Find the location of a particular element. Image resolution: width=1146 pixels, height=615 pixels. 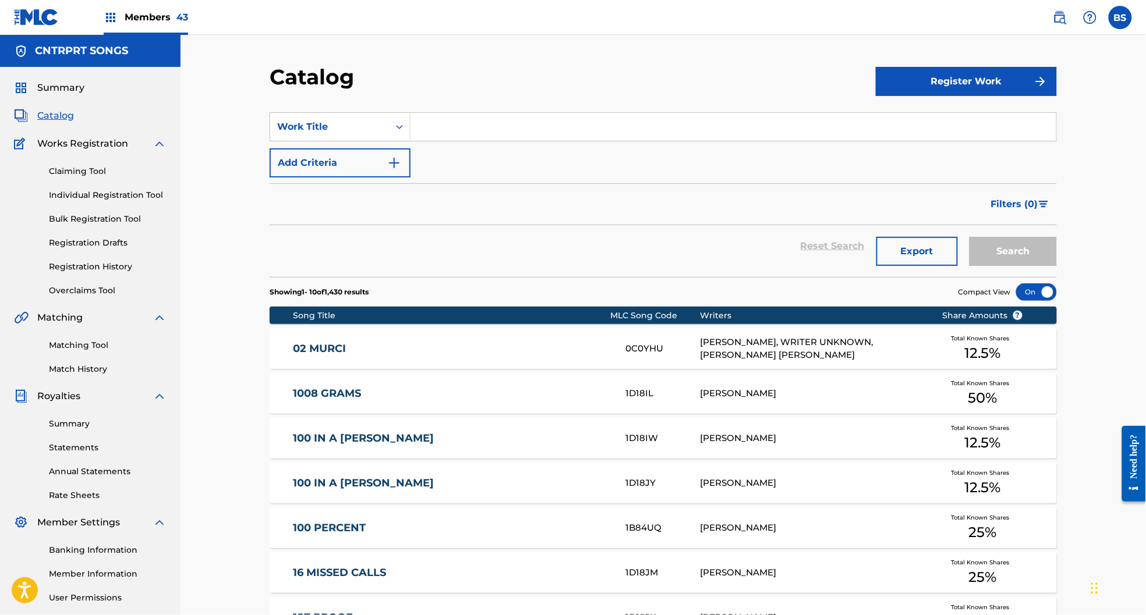

span: 43 is located at coordinates (182, 17).